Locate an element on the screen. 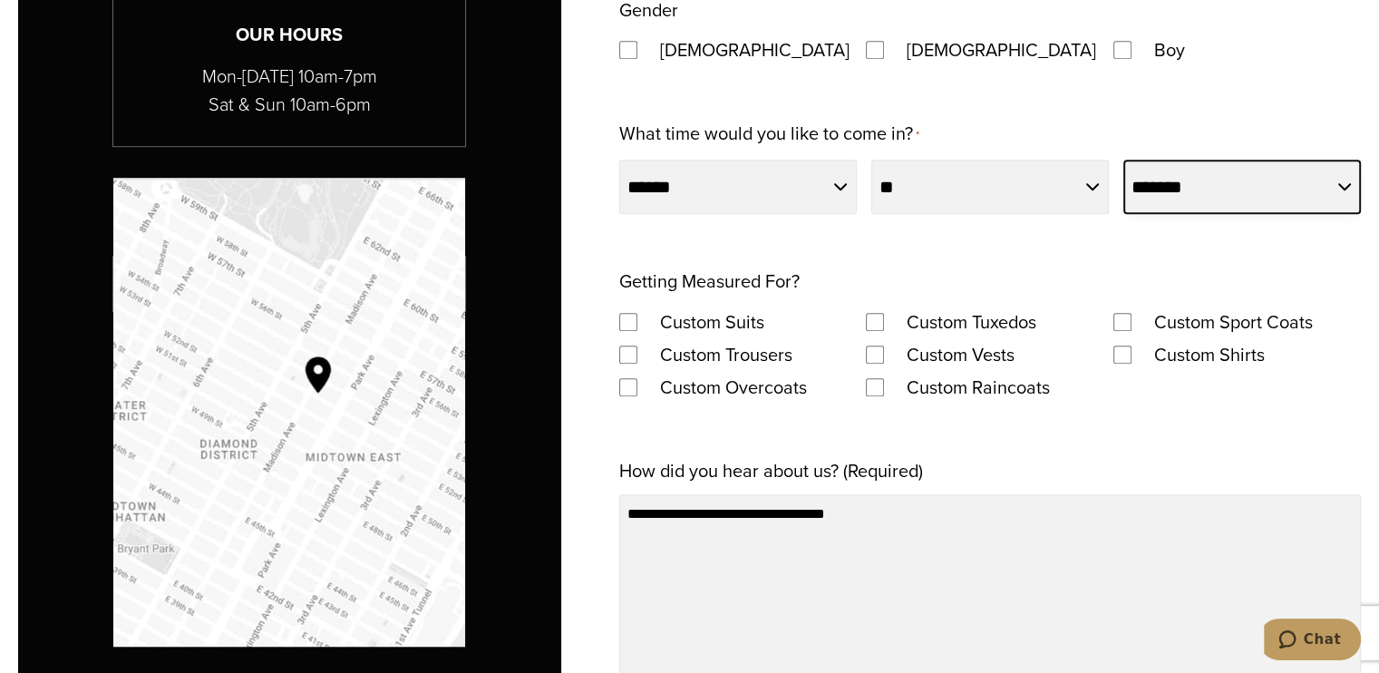 The height and width of the screenshot is (673, 1379). label: Custom Sport Coats is located at coordinates (1233, 322).